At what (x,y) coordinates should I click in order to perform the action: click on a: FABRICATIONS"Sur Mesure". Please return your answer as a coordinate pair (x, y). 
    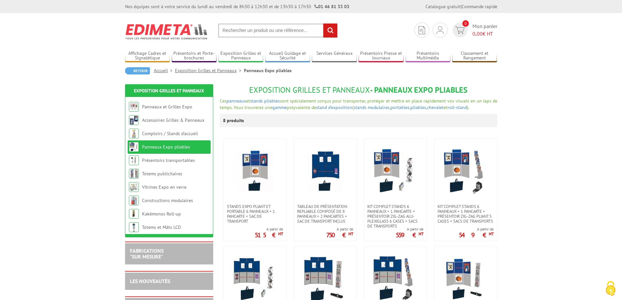
    Looking at the image, I should click on (147, 254).